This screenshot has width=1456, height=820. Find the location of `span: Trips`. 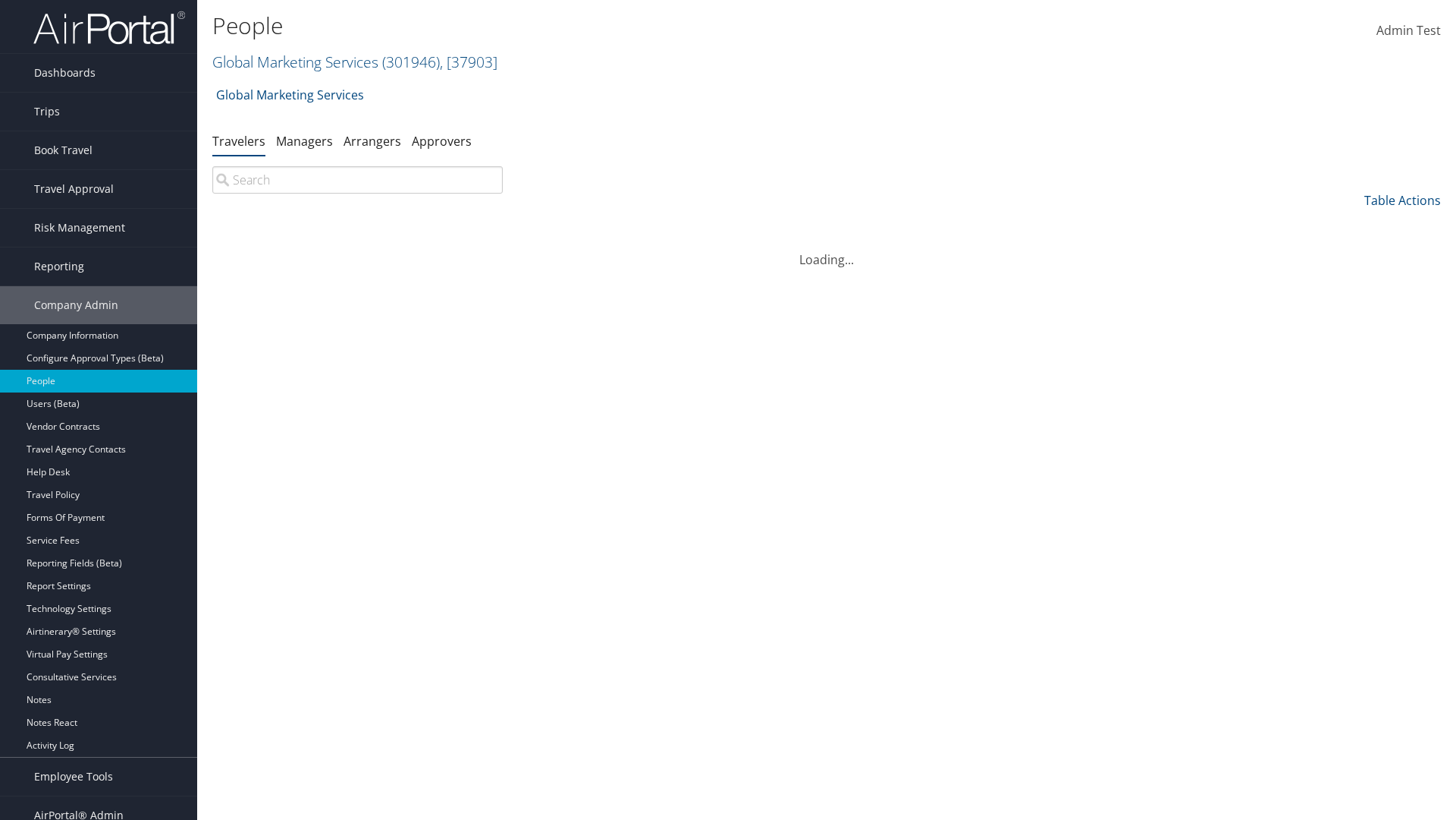

span: Trips is located at coordinates (47, 111).